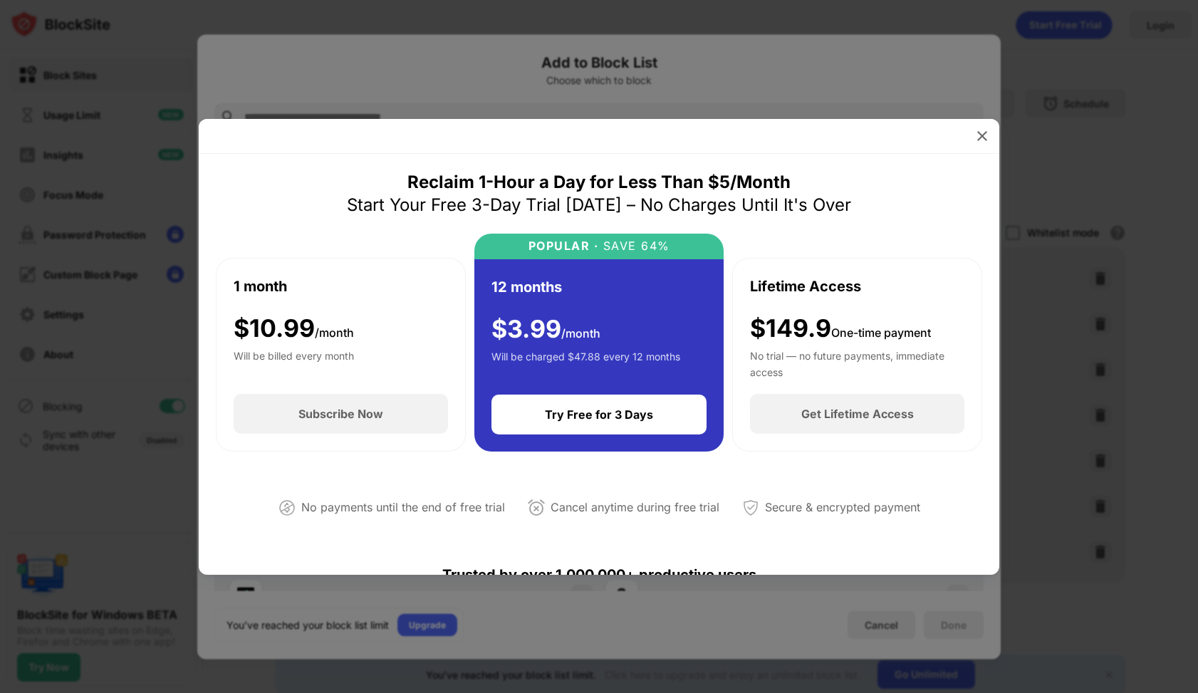 This screenshot has width=1198, height=693. I want to click on div: Will be billed every month, so click(293, 363).